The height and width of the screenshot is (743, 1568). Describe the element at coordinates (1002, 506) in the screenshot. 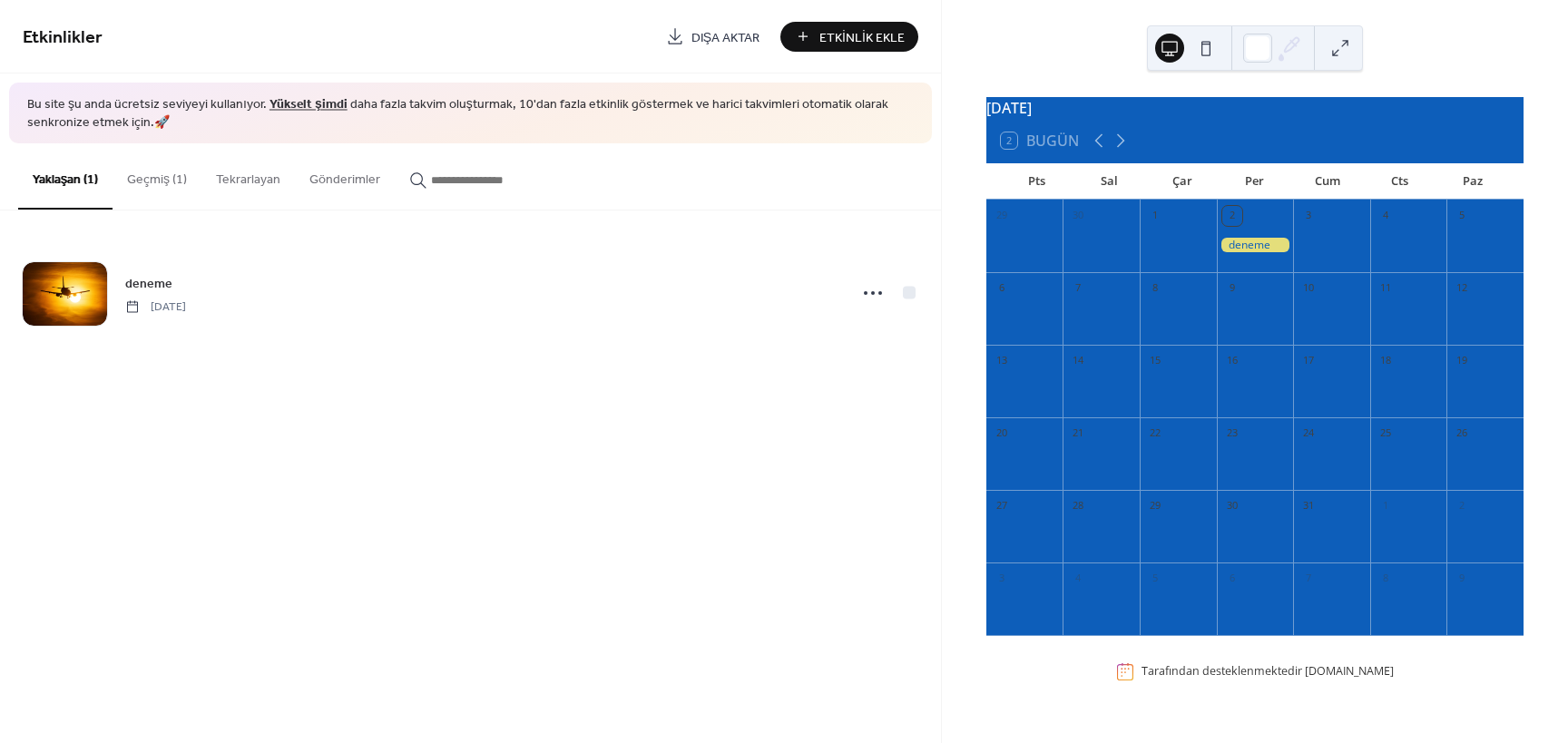

I see `div: 27` at that location.